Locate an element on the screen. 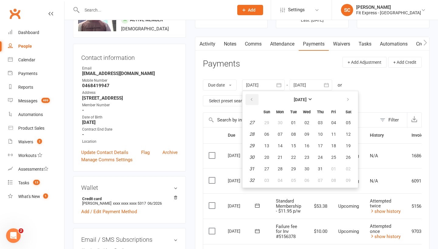 This screenshot has width=438, height=249. small: Monday is located at coordinates (280, 112).